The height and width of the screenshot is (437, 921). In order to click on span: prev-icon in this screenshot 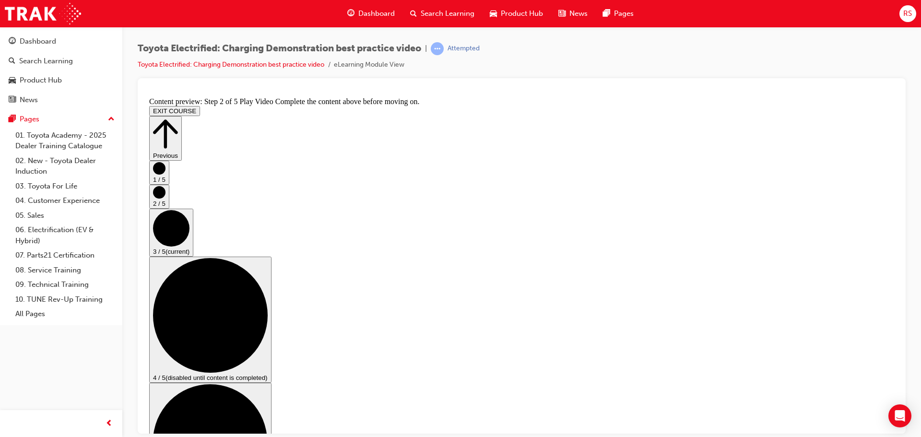, I will do `click(109, 423)`.